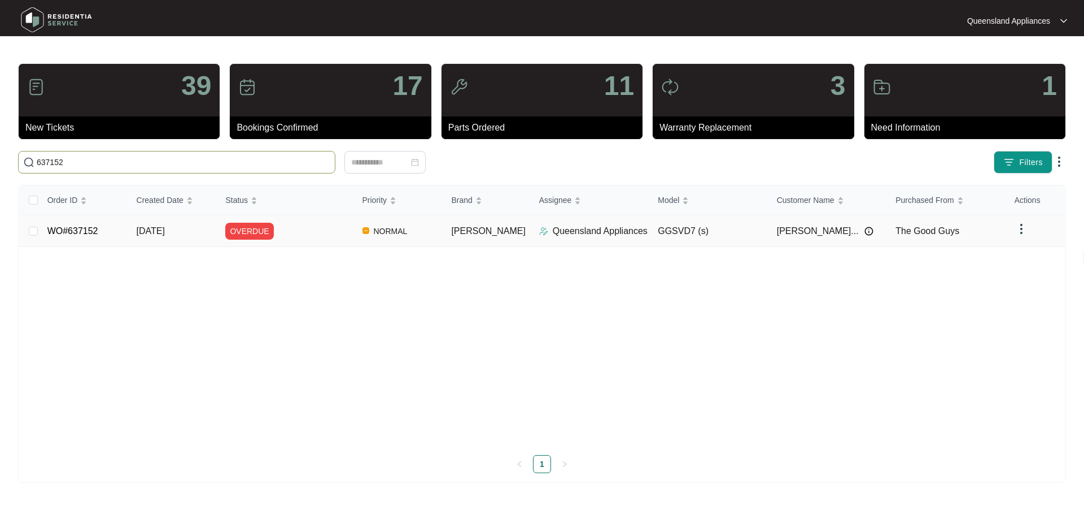 The image size is (1084, 515). I want to click on th: Purchased From, so click(946, 200).